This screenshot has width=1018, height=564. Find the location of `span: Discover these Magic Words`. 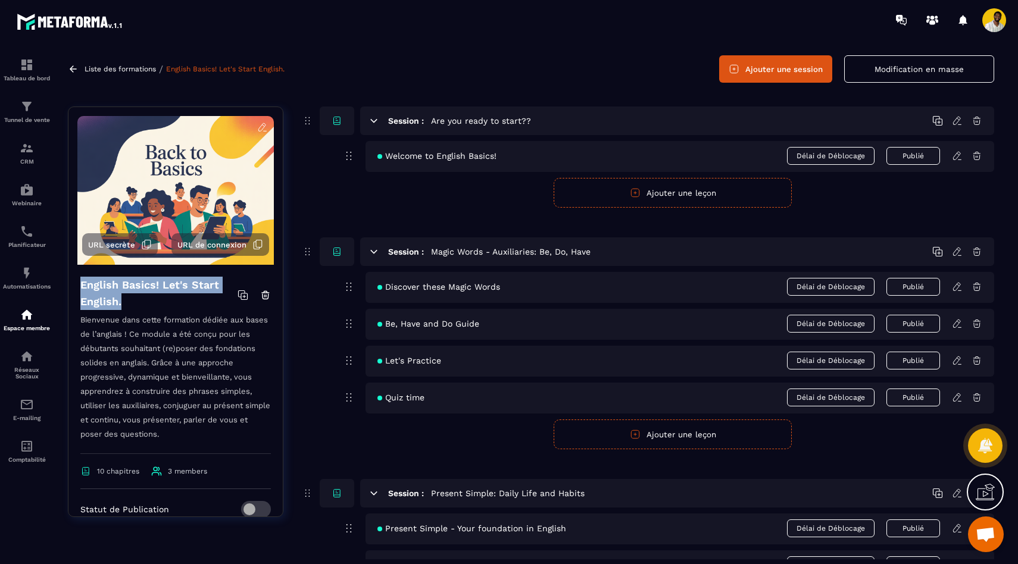

span: Discover these Magic Words is located at coordinates (439, 287).